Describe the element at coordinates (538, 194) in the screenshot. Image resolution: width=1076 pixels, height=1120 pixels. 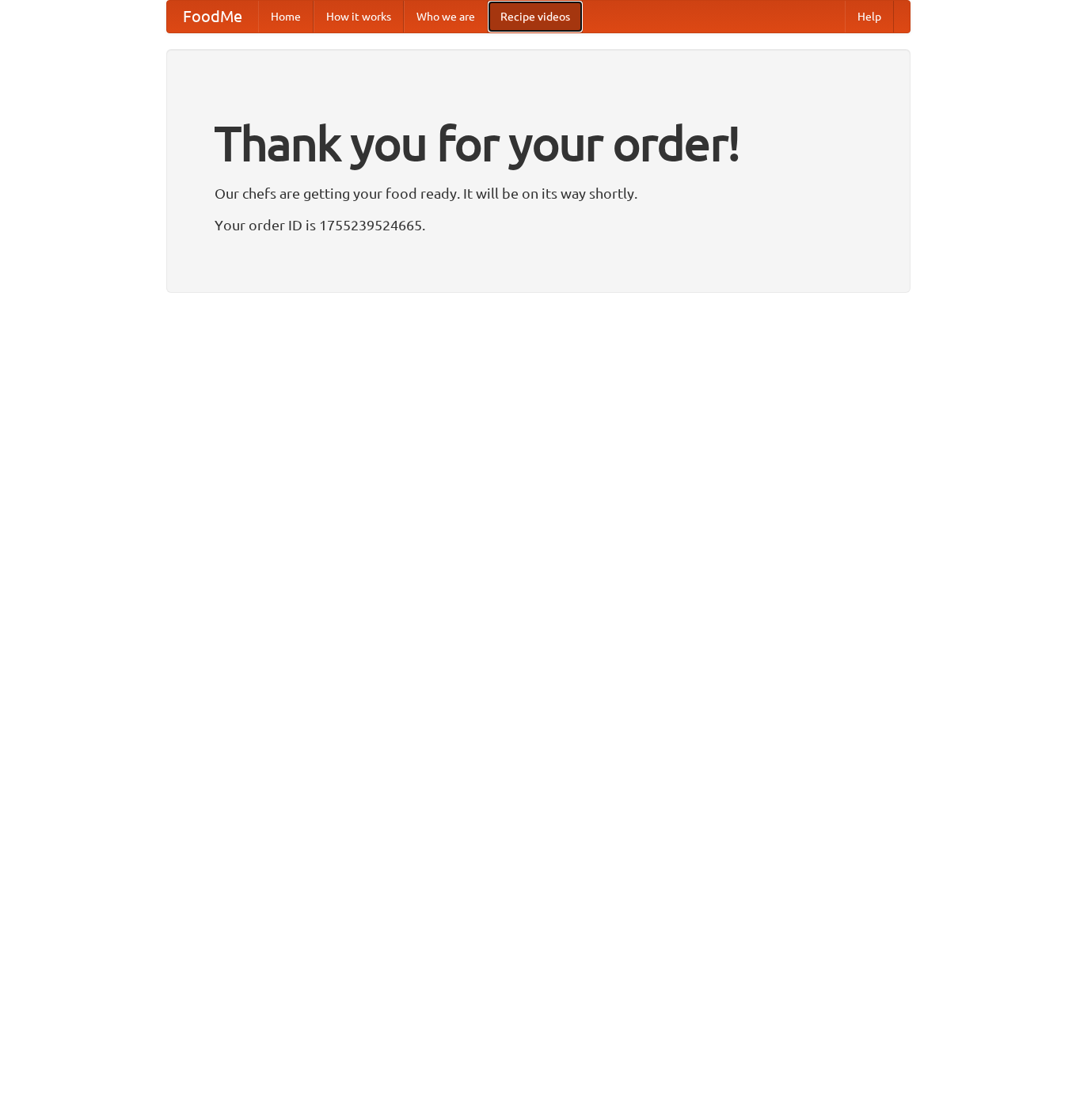
I see `p: Our chefs are getting your food ready. It will be on its way shortly.` at that location.